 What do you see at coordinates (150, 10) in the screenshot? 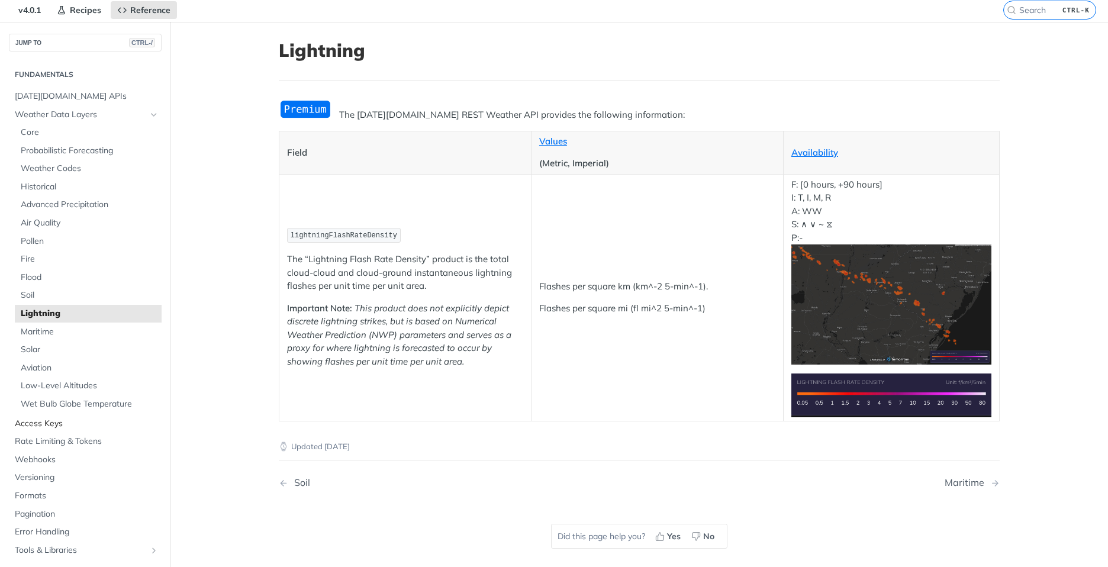
I see `span: Reference` at bounding box center [150, 10].